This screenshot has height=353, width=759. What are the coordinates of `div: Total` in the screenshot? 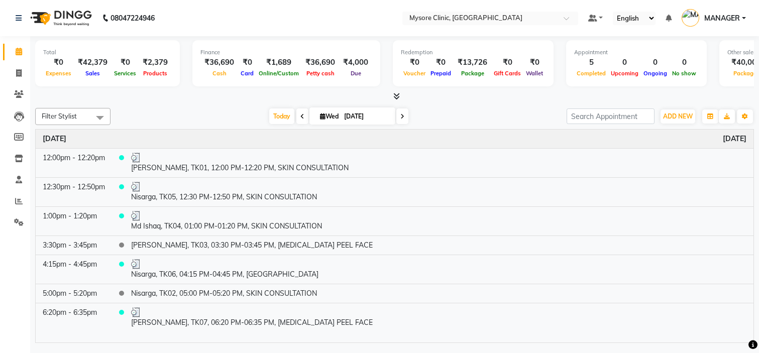 It's located at (108, 52).